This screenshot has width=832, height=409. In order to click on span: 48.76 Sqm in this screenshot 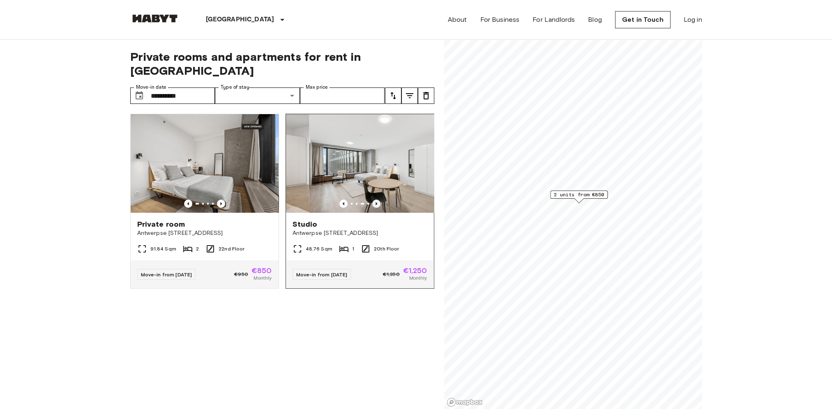, I will do `click(319, 249)`.